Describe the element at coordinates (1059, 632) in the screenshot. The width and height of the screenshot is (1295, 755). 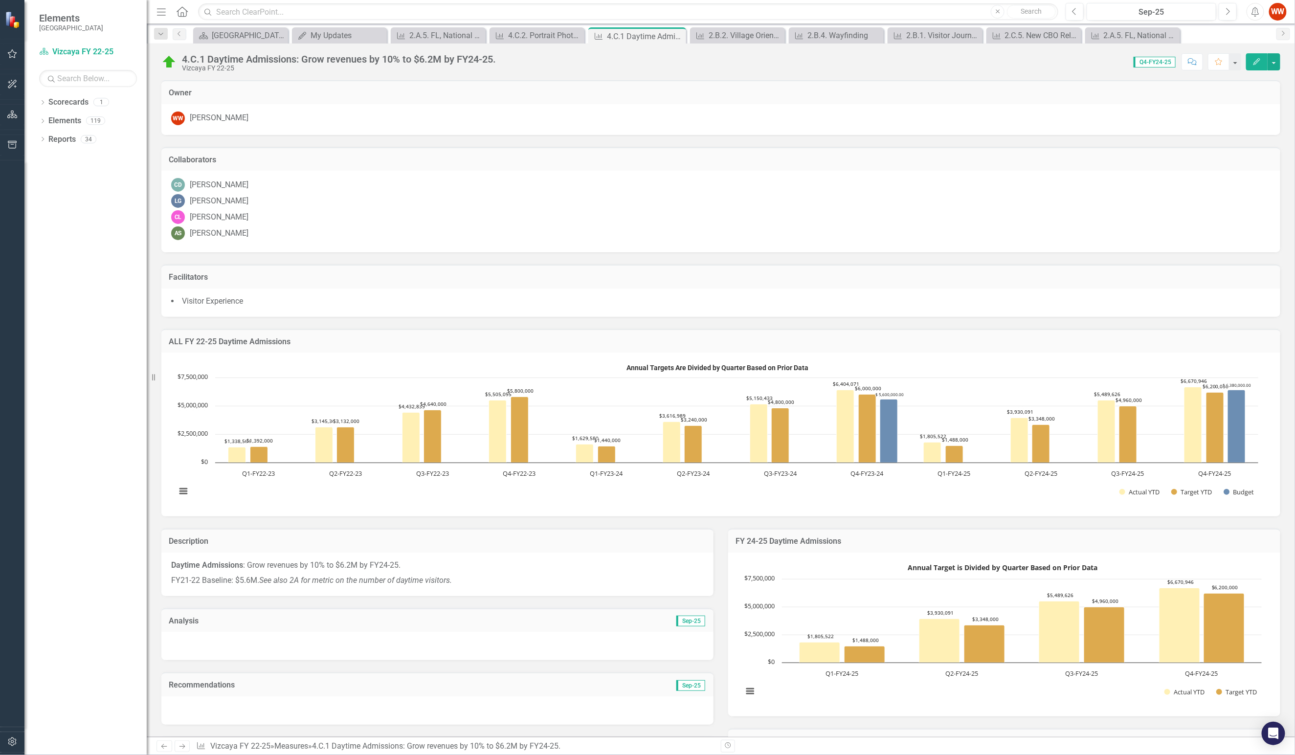
I see `path: Q3-FY24-25, 5,489,626. Actual YTD.` at that location.